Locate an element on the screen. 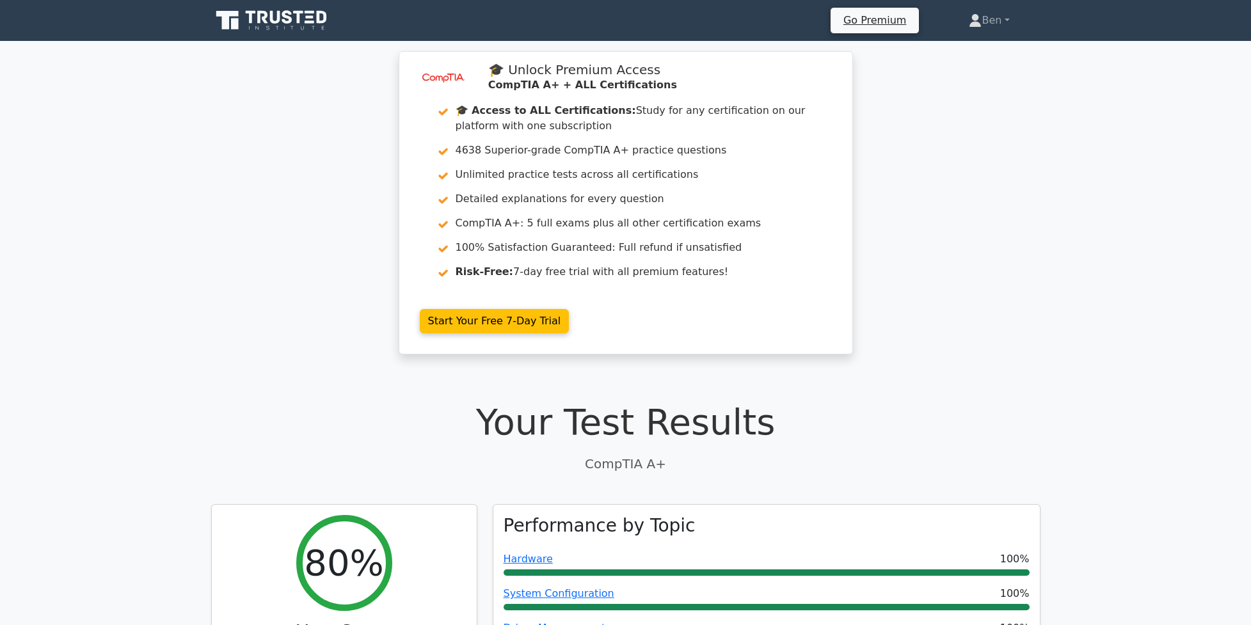 The height and width of the screenshot is (625, 1251). h1: Your Test Results is located at coordinates (626, 422).